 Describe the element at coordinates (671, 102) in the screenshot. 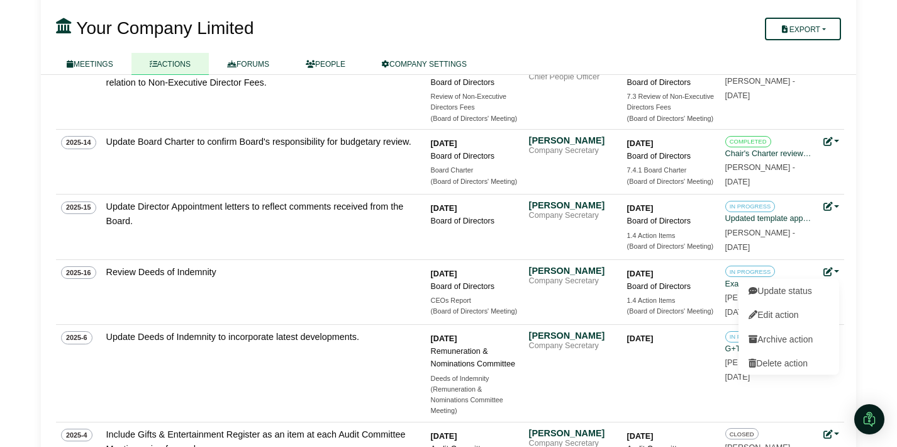

I see `div: 7.3 Review of Non-Executive Directors Fees` at that location.